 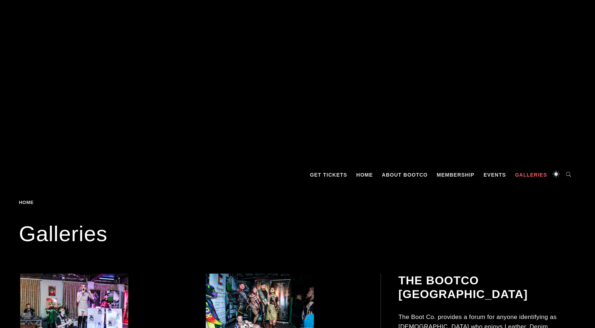 I want to click on div: Breadcrumbs, so click(x=47, y=203).